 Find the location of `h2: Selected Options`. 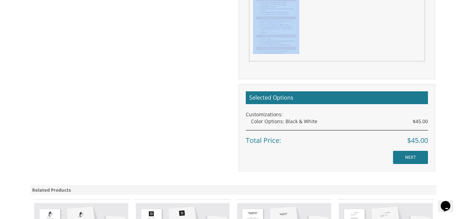

h2: Selected Options is located at coordinates (336, 98).